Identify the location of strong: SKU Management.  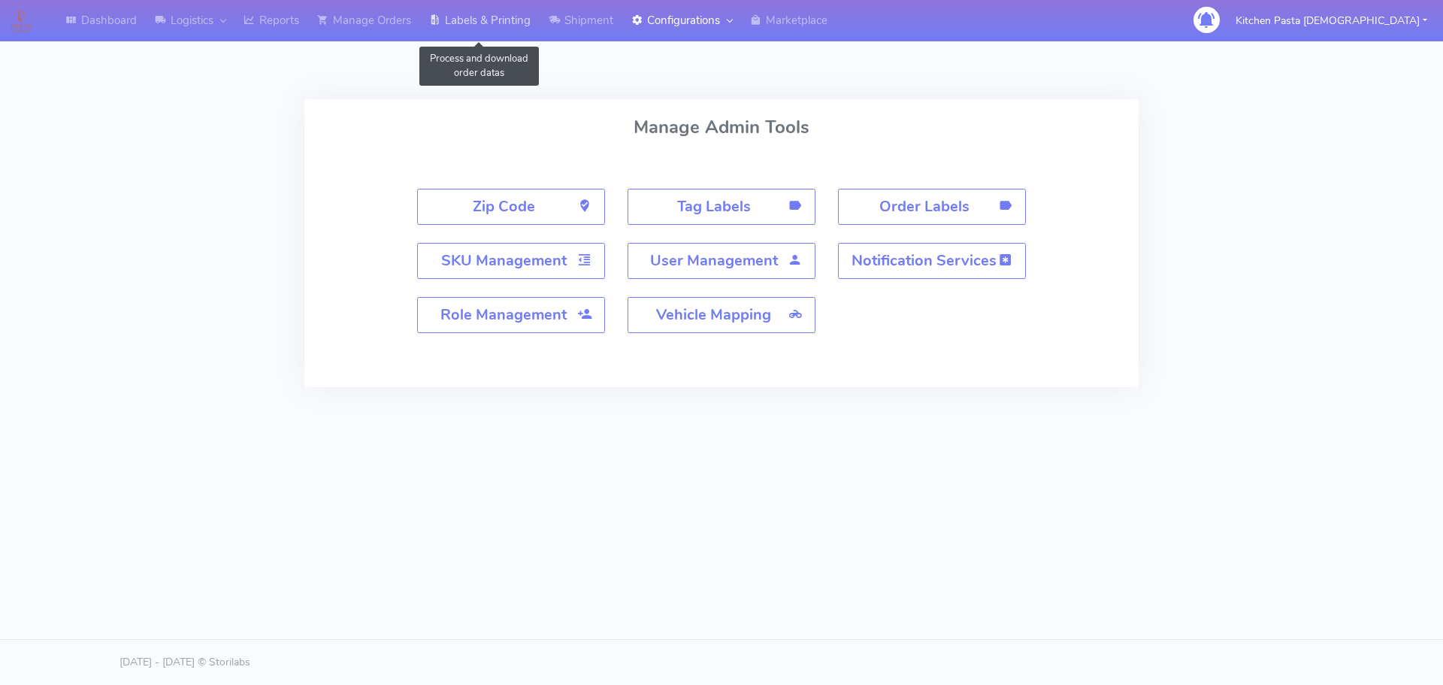
(504, 260).